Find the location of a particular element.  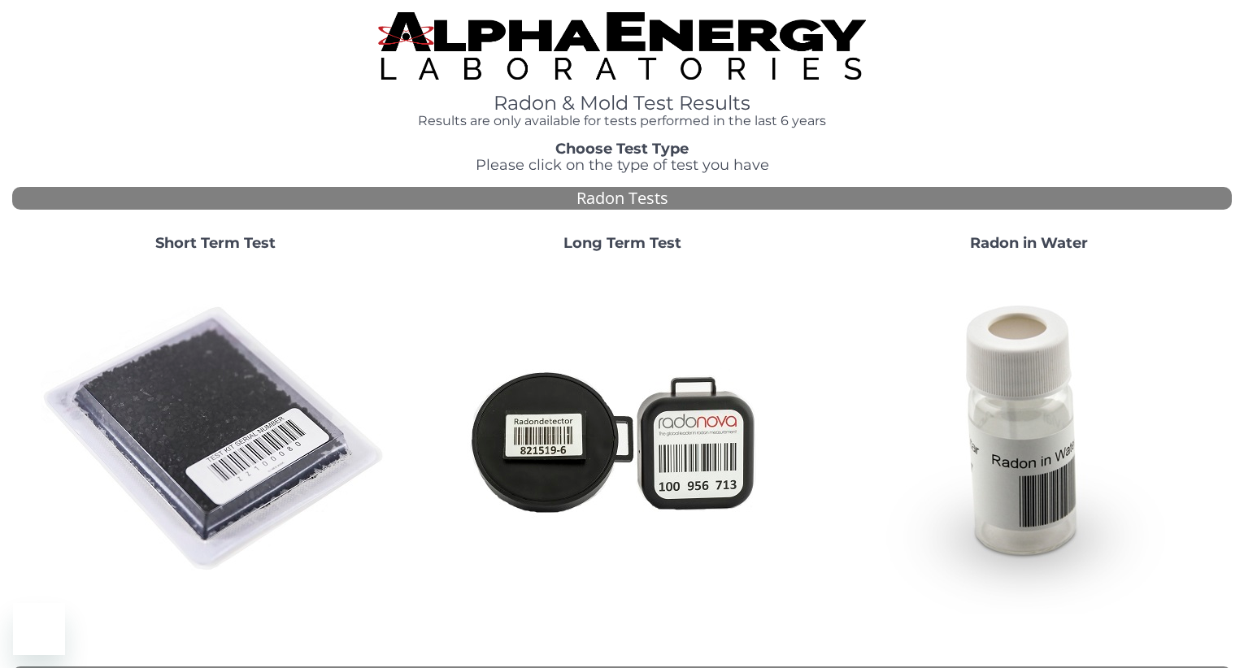

strong: Short Term Test is located at coordinates (215, 243).